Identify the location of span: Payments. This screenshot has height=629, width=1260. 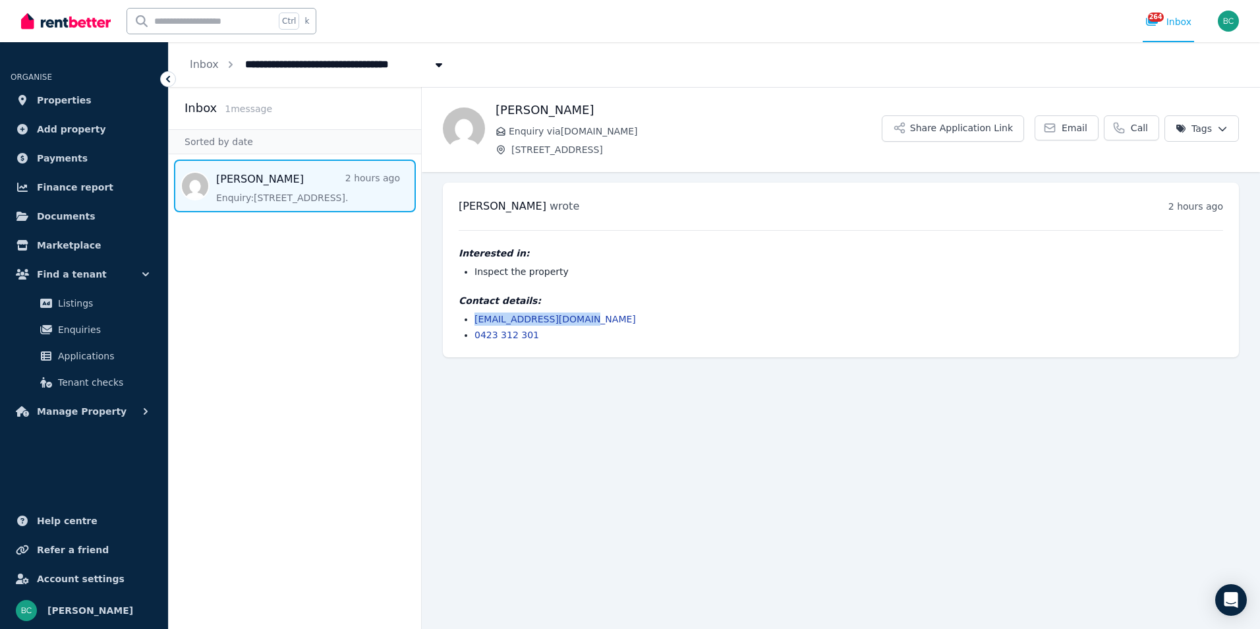
(62, 158).